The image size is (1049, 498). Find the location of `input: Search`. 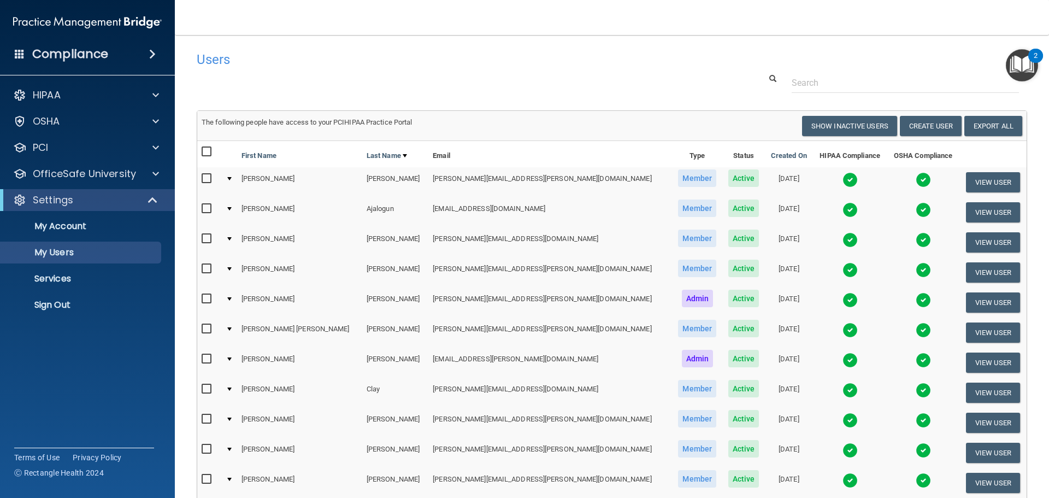

input: Search is located at coordinates (905, 83).